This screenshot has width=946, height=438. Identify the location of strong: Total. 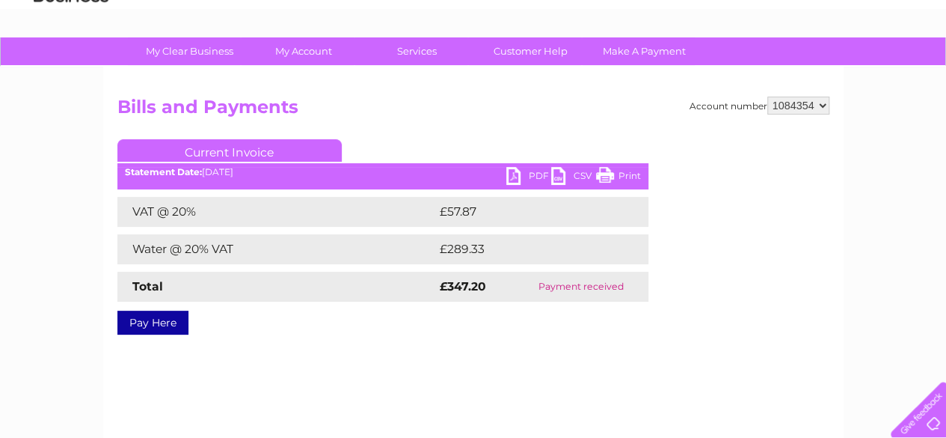
(147, 286).